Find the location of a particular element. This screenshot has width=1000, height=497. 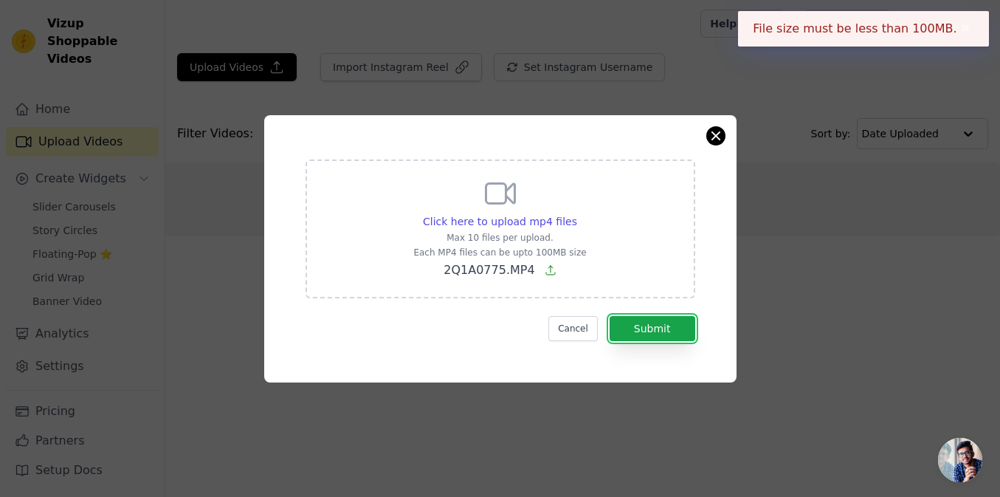

p: Each MP4 files can be upto 100MB size is located at coordinates (500, 252).